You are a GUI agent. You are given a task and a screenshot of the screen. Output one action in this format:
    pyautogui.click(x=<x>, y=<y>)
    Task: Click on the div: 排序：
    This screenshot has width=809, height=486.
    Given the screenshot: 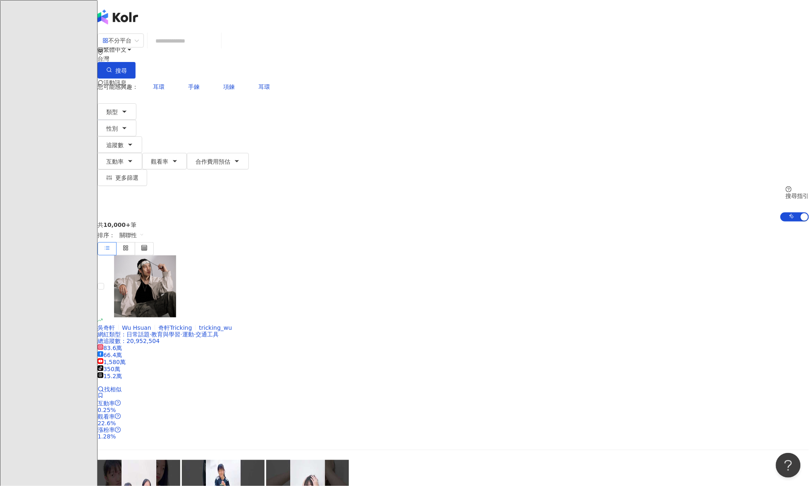 What is the action you would take?
    pyautogui.click(x=453, y=235)
    